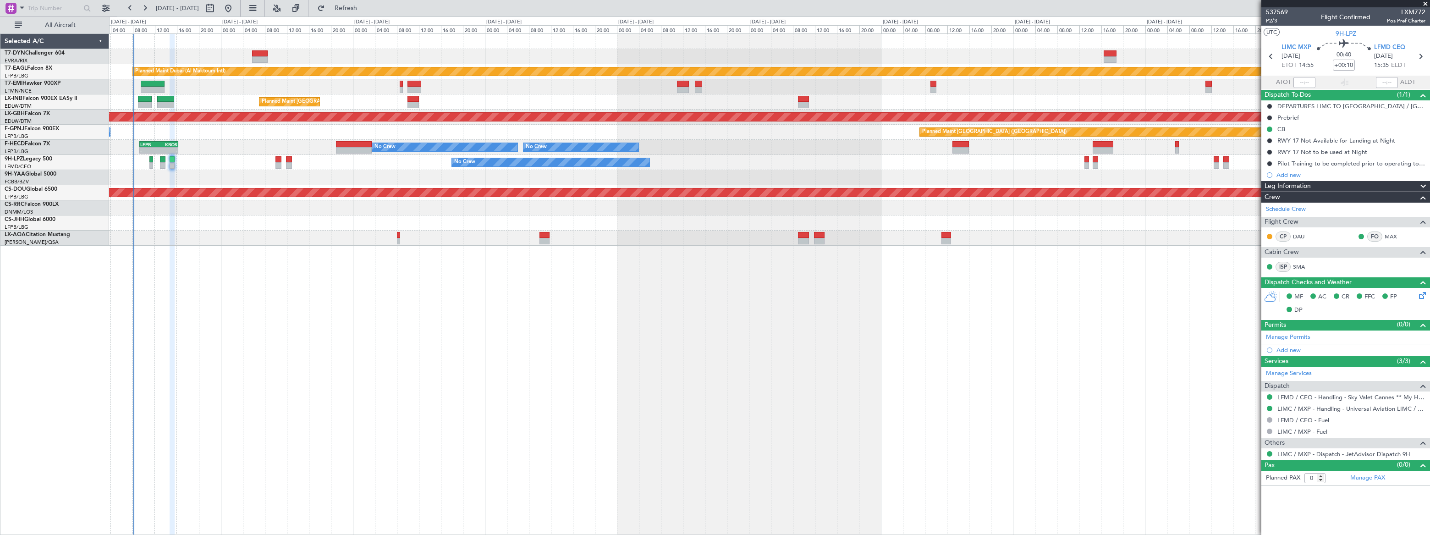 This screenshot has width=1430, height=535. Describe the element at coordinates (1272, 197) in the screenshot. I see `span: Crew` at that location.